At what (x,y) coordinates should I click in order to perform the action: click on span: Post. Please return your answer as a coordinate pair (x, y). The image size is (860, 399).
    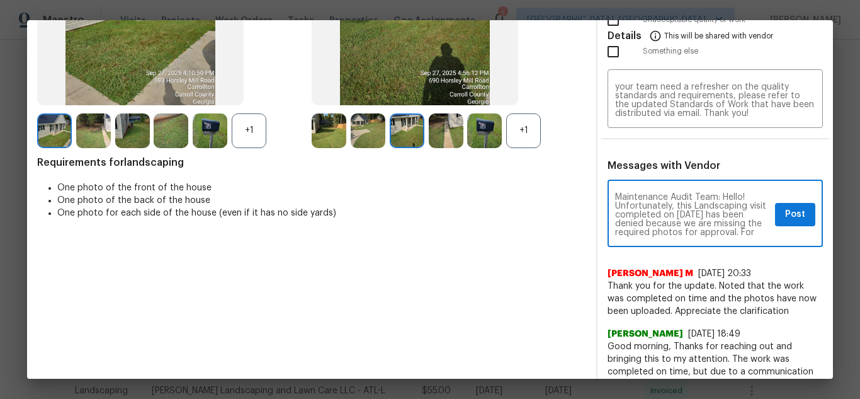
    Looking at the image, I should click on (795, 214).